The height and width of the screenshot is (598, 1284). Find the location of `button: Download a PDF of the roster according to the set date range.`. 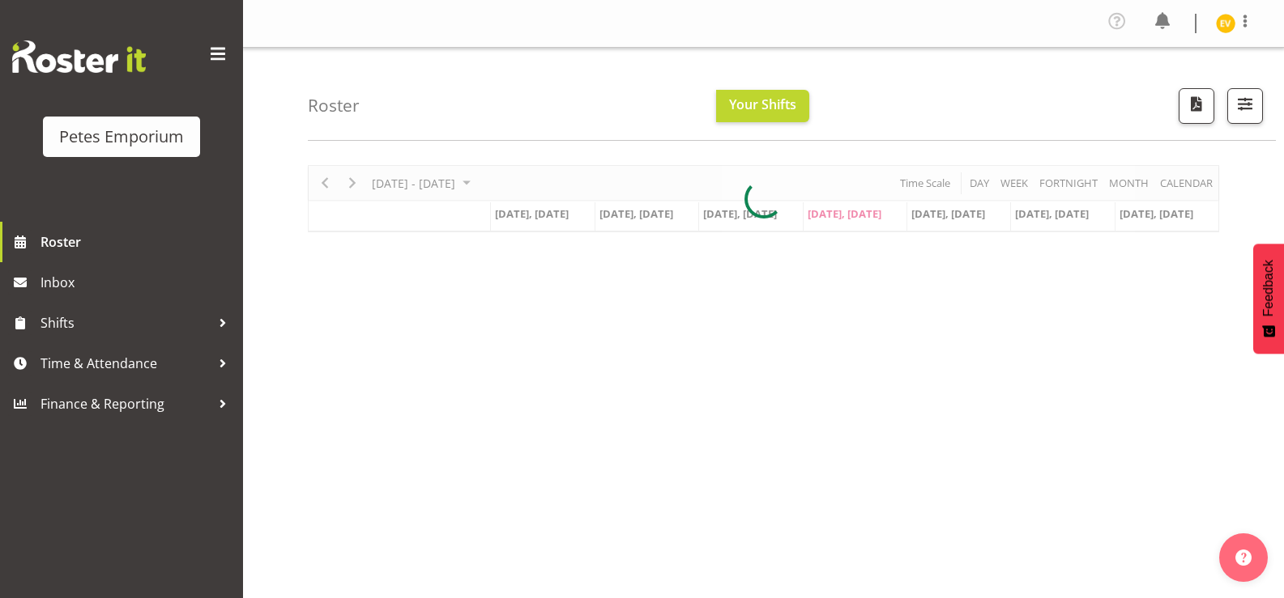

button: Download a PDF of the roster according to the set date range. is located at coordinates (1196, 106).